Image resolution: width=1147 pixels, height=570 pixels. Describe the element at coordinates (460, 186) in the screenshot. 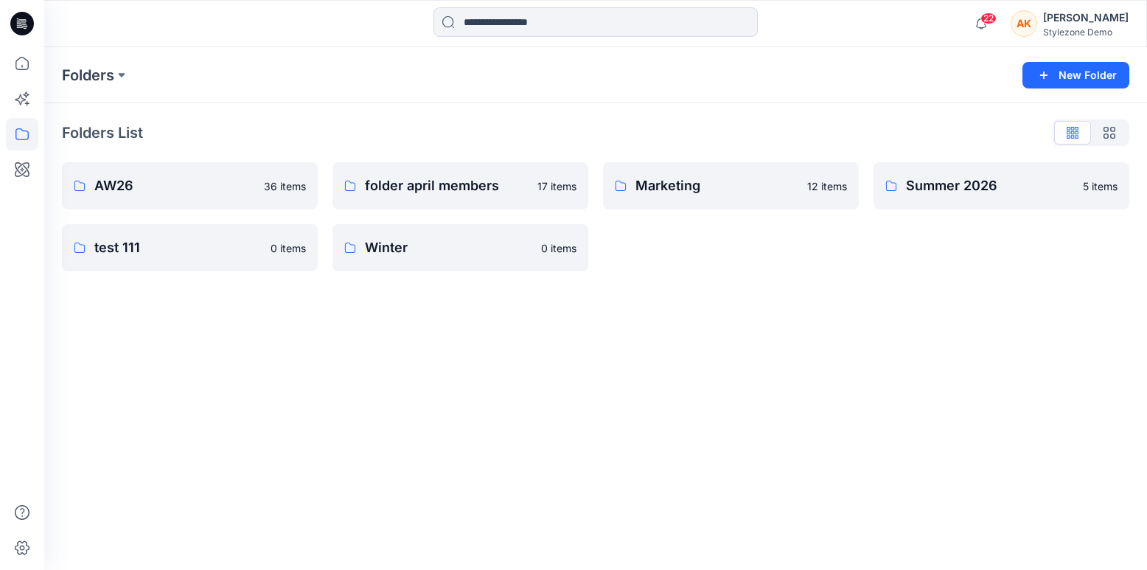

I see `a: folder april members17 items` at that location.